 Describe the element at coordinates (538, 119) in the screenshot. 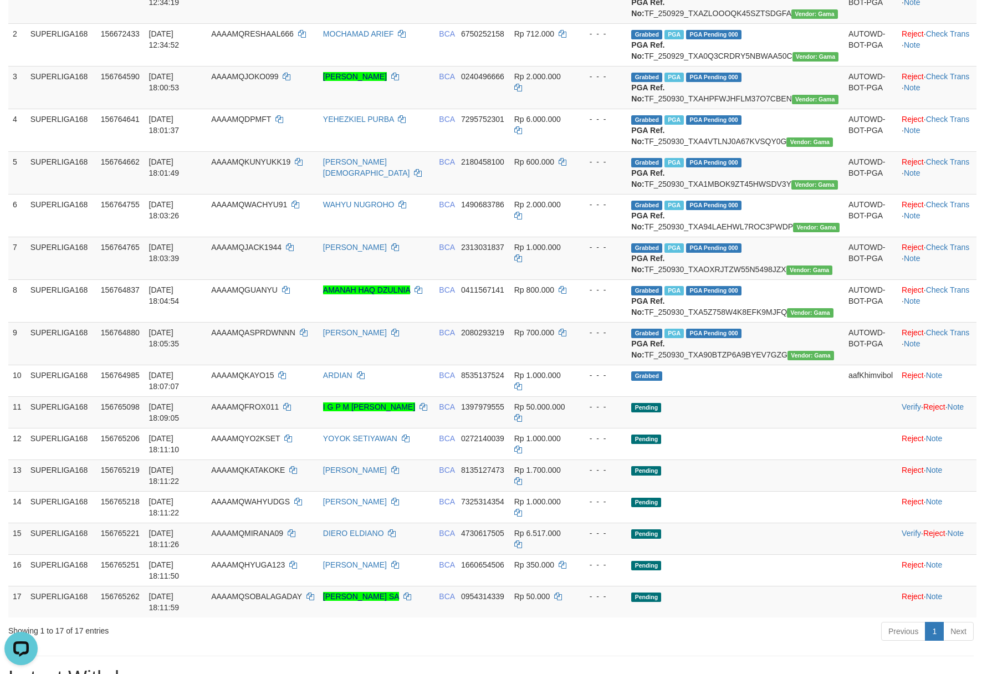

I see `span: Rp 6.000.000` at that location.